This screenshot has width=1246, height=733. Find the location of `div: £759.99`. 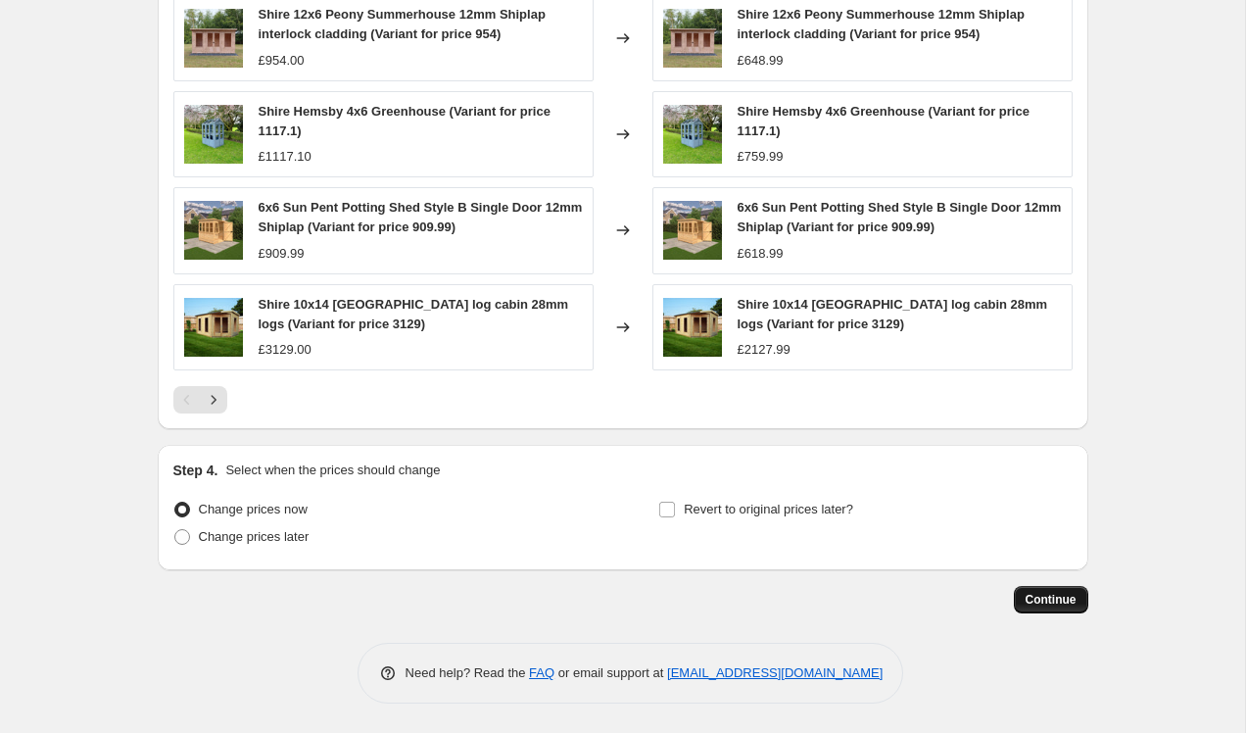

div: £759.99 is located at coordinates (760, 157).